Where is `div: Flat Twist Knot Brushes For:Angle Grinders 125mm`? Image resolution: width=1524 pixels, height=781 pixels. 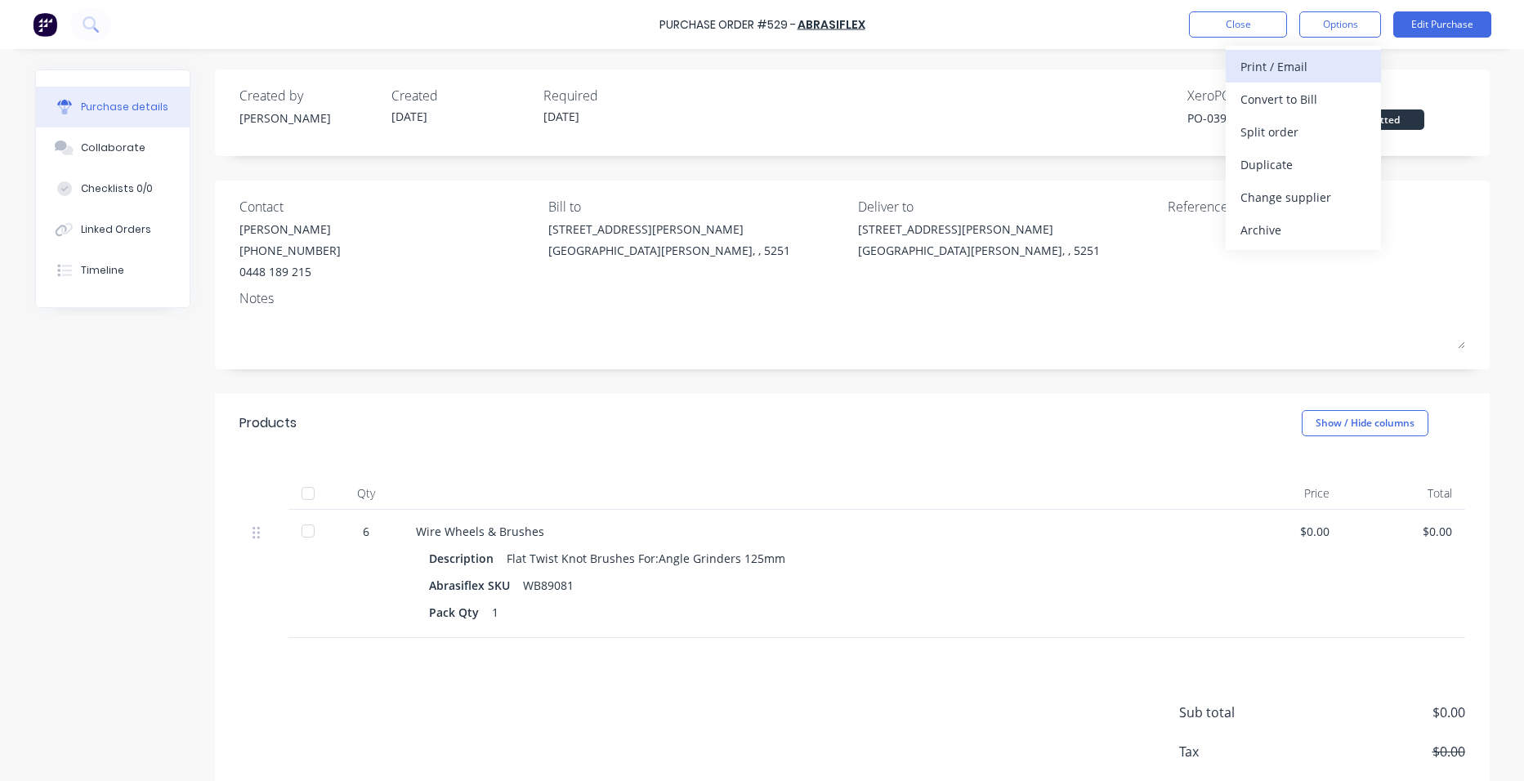
div: Flat Twist Knot Brushes For:Angle Grinders 125mm is located at coordinates (646, 558).